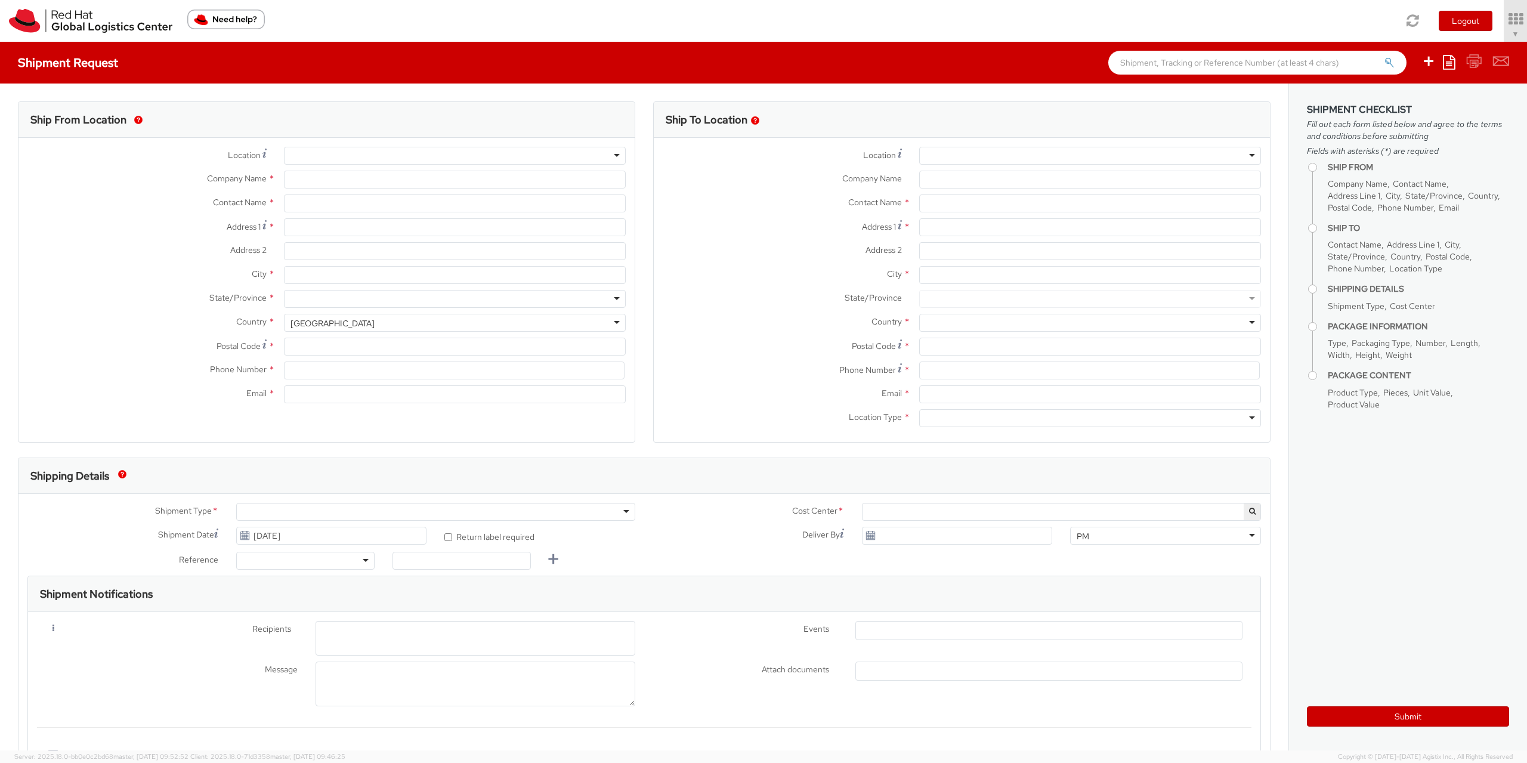 This screenshot has width=1527, height=763. What do you see at coordinates (448, 537) in the screenshot?
I see `input: Return label required` at bounding box center [448, 537].